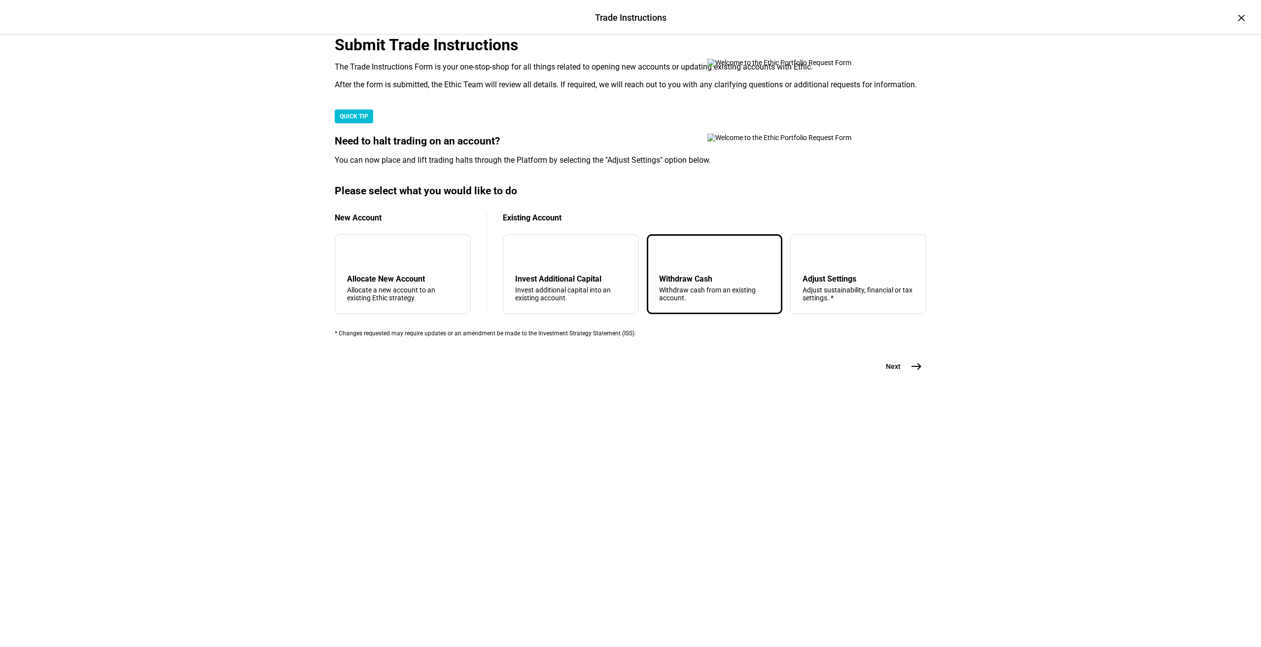  I want to click on div: Invest additional capital into an existing account., so click(571, 294).